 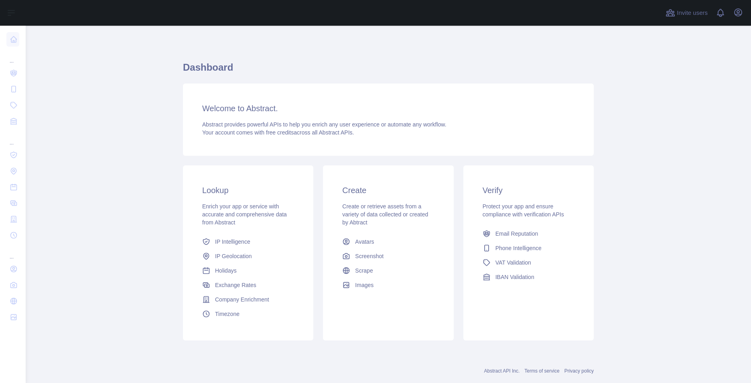 What do you see at coordinates (517, 233) in the screenshot?
I see `span: Email Reputation` at bounding box center [517, 233].